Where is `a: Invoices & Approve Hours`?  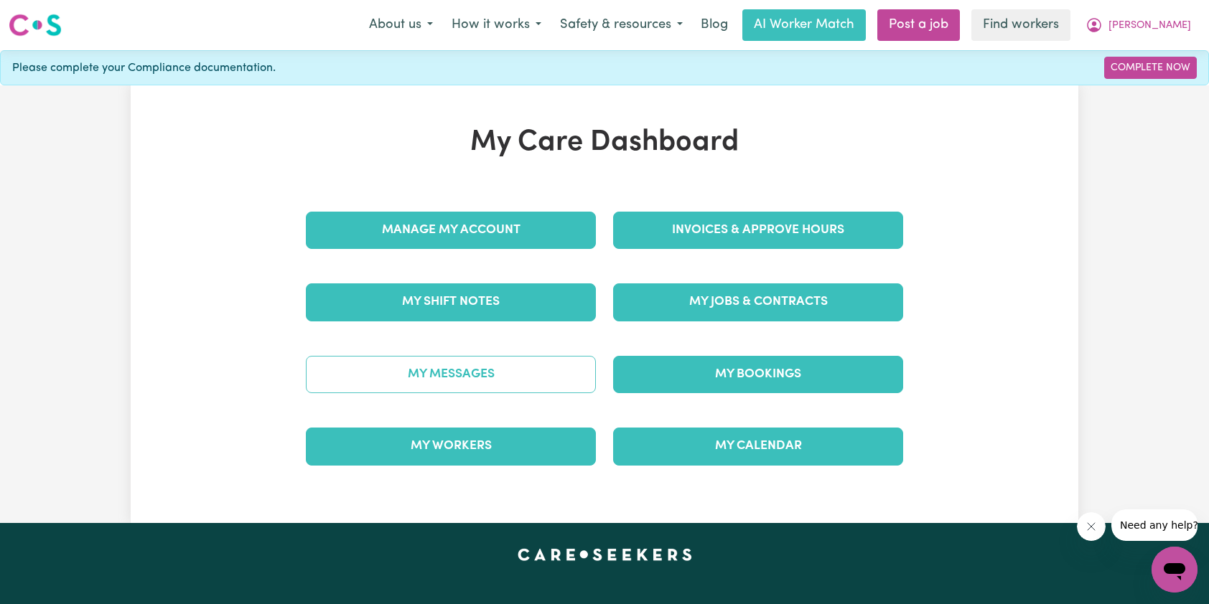 a: Invoices & Approve Hours is located at coordinates (758, 230).